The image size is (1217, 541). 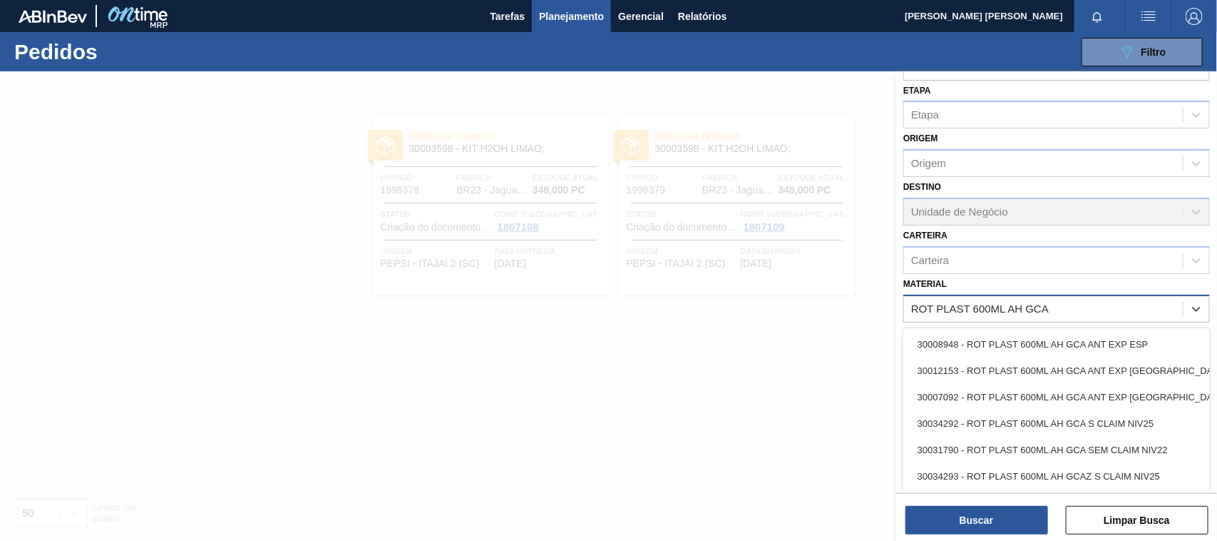 I want to click on div: 30031790 - ROT PLAST 600ML AH GCA SEM CLAIM NIV22, so click(x=1057, y=449).